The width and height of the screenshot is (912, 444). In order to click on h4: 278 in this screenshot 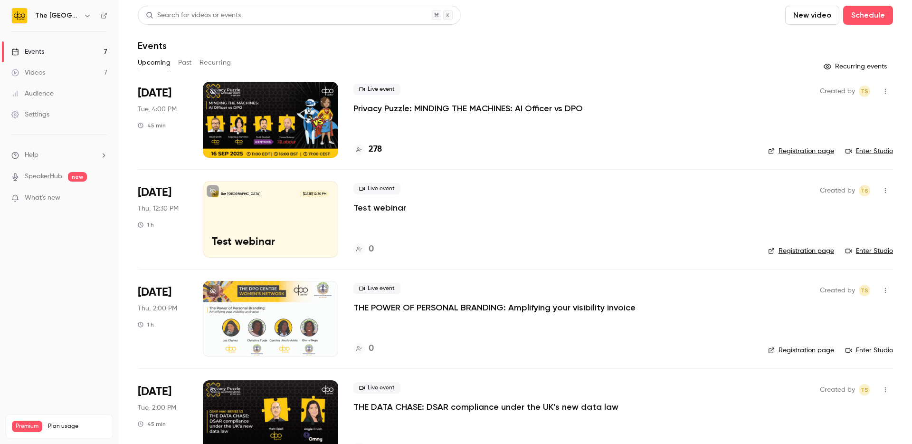, I will do `click(375, 149)`.